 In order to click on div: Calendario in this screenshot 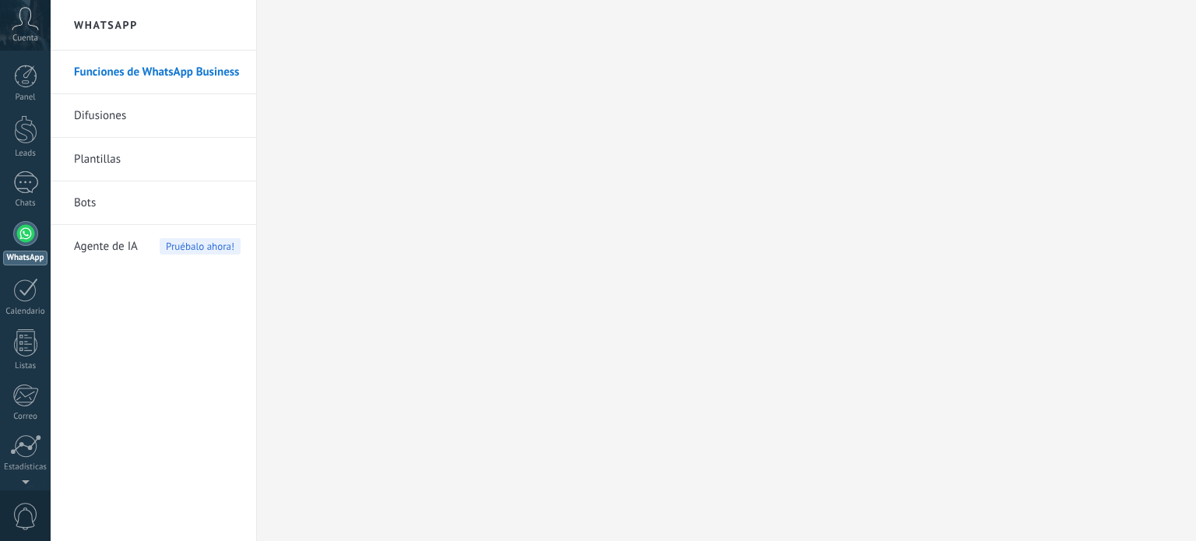, I will do `click(26, 311)`.